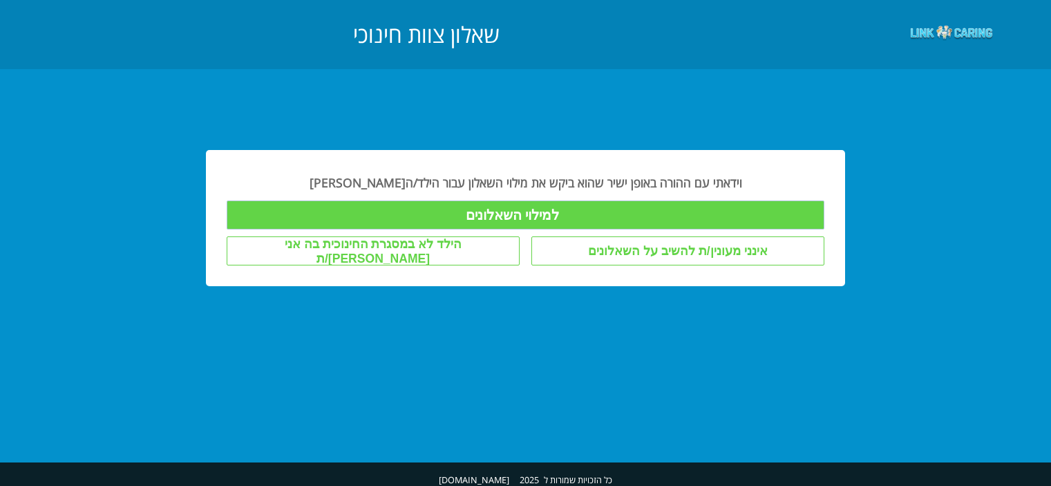  What do you see at coordinates (951, 32) in the screenshot?
I see `img: topLogo.png` at bounding box center [951, 32].